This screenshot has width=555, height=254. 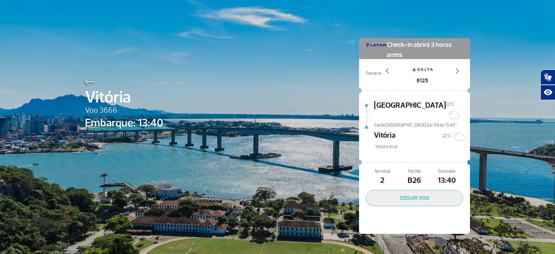 I want to click on span: Parceria:, so click(x=374, y=73).